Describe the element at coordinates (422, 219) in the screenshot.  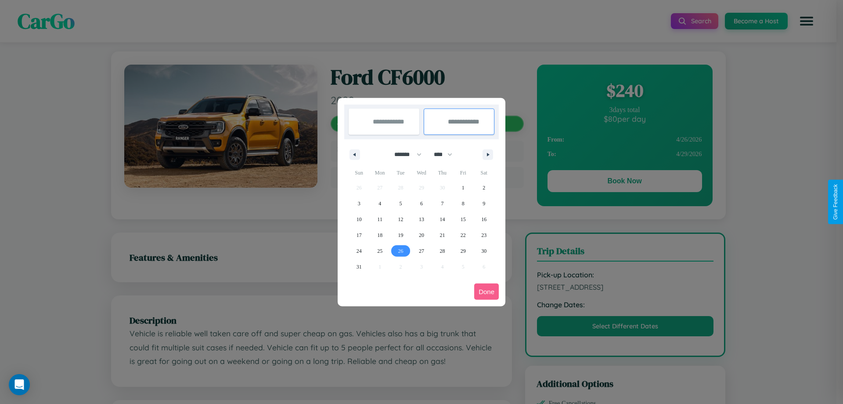
I see `span: 13` at that location.